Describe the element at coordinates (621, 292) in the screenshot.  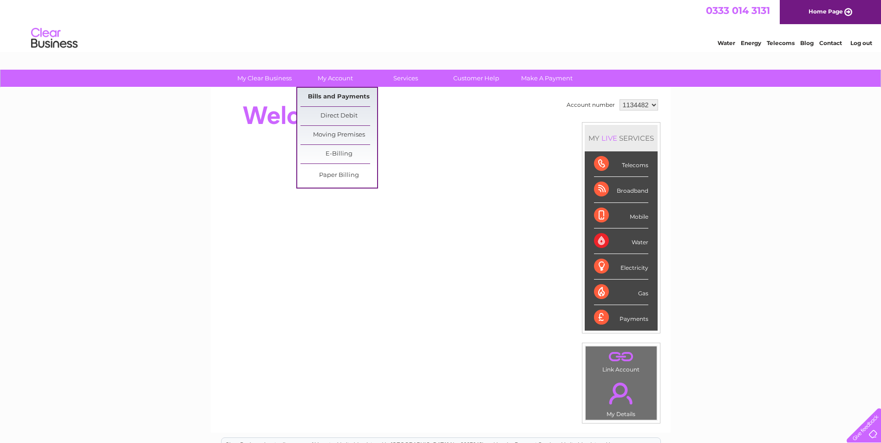
I see `div: Gas` at that location.